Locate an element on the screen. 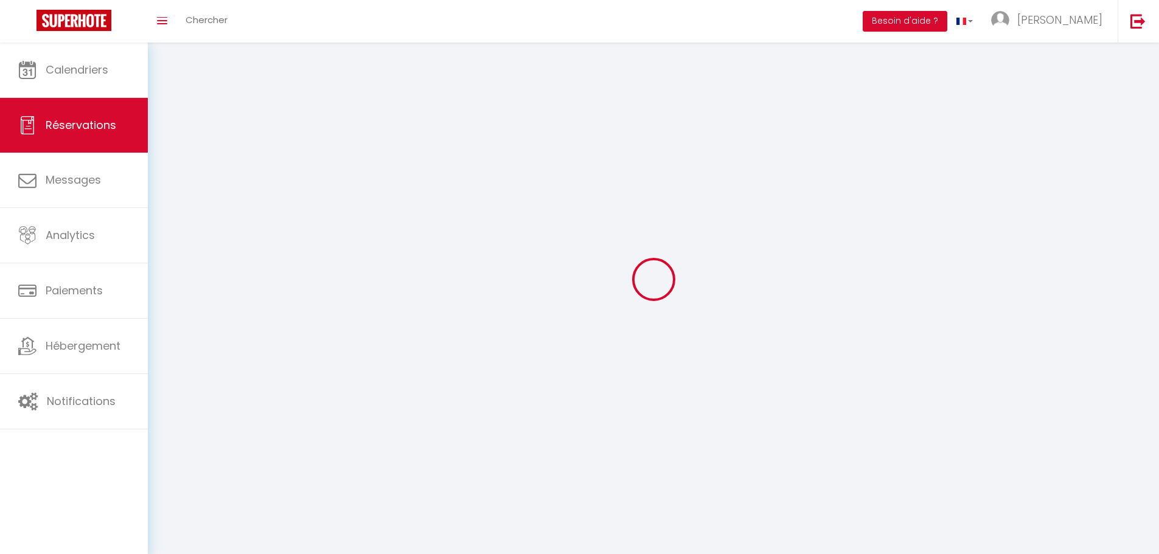  span: Calendriers is located at coordinates (77, 69).